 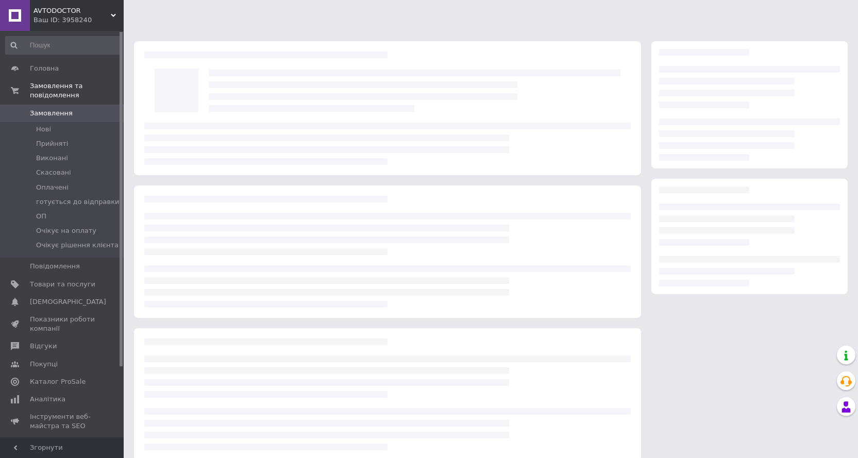 I want to click on span: Прийняті, so click(x=52, y=144).